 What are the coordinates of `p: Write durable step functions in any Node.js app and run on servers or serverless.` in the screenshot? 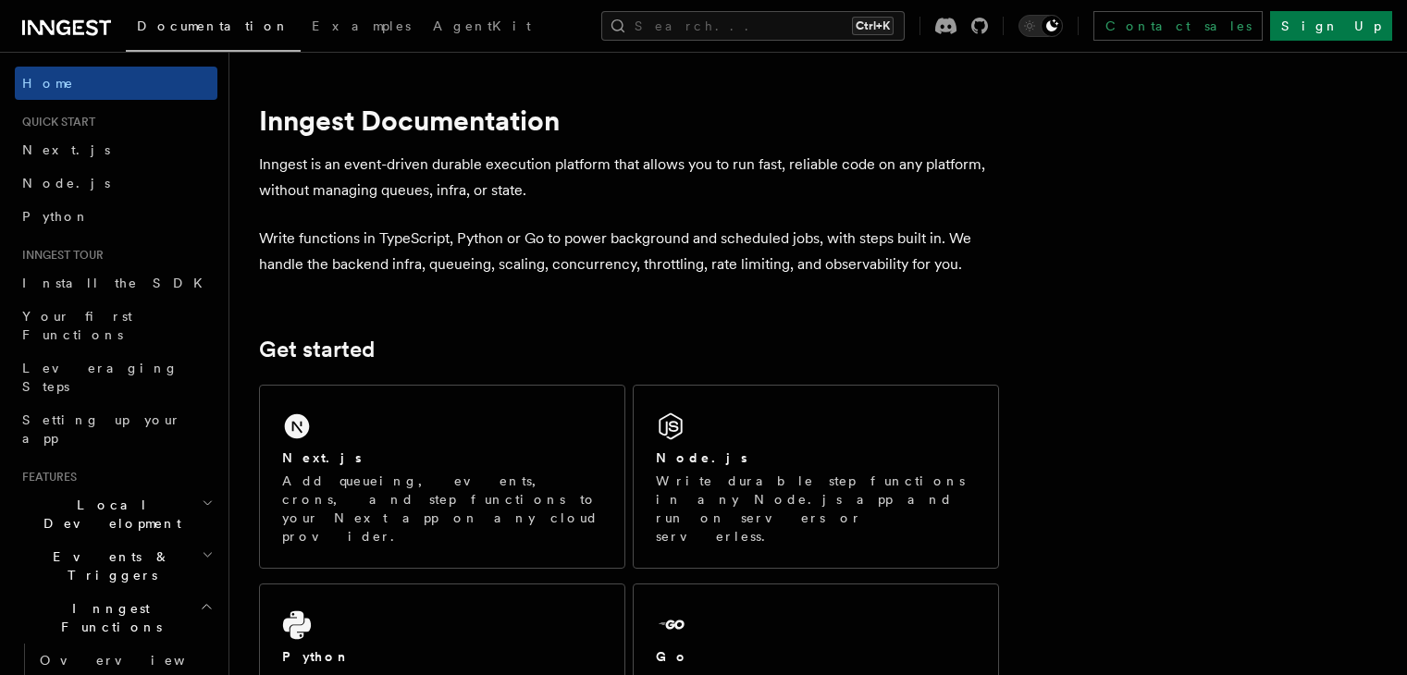 It's located at (816, 509).